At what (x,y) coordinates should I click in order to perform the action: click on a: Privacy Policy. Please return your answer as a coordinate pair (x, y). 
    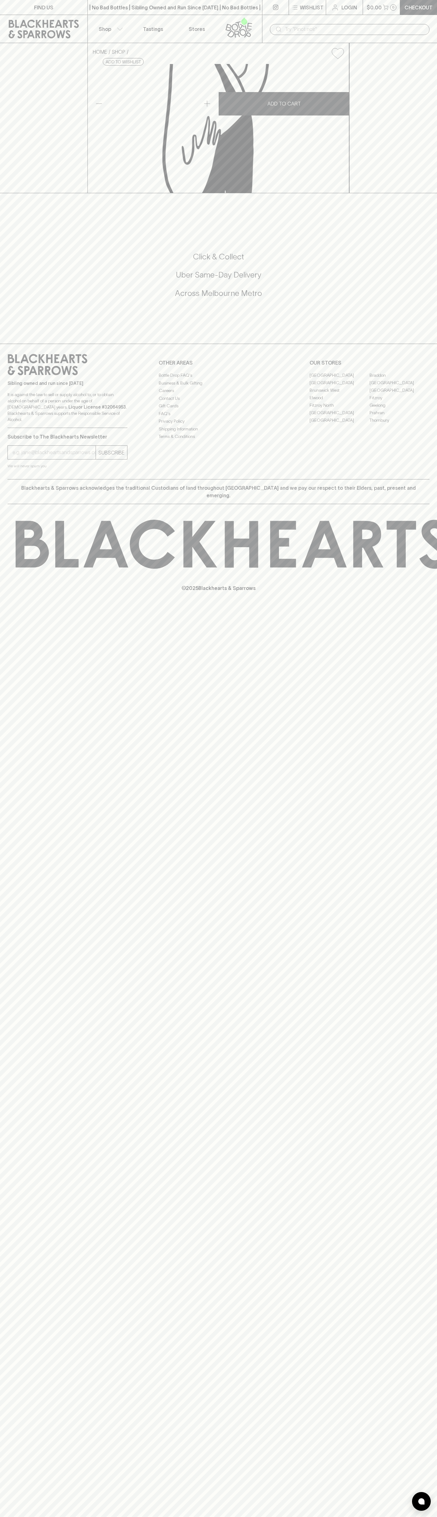
    Looking at the image, I should click on (218, 421).